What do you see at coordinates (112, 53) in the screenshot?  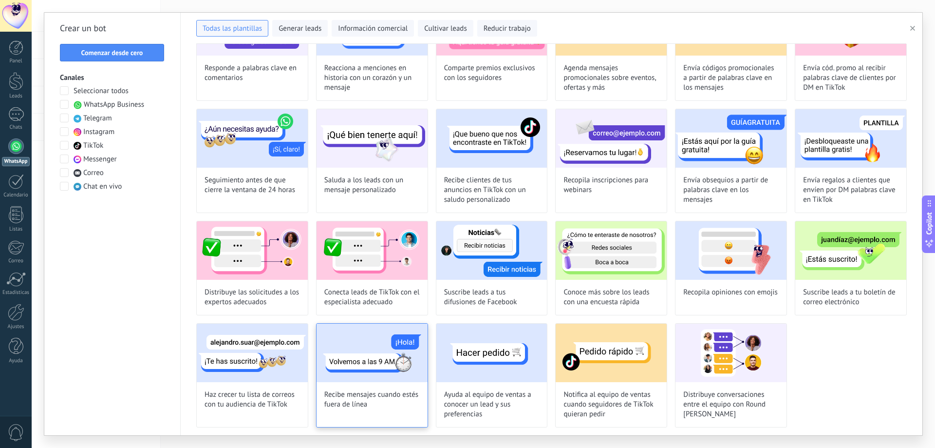 I see `span: Comenzar desde cero` at bounding box center [112, 53].